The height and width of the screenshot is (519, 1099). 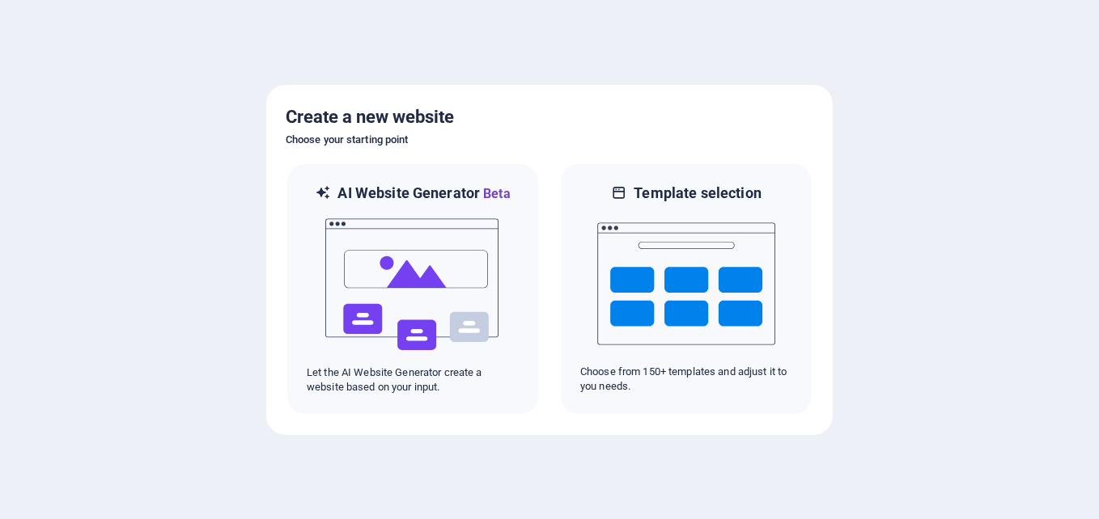 I want to click on h6: Choose your starting point, so click(x=549, y=140).